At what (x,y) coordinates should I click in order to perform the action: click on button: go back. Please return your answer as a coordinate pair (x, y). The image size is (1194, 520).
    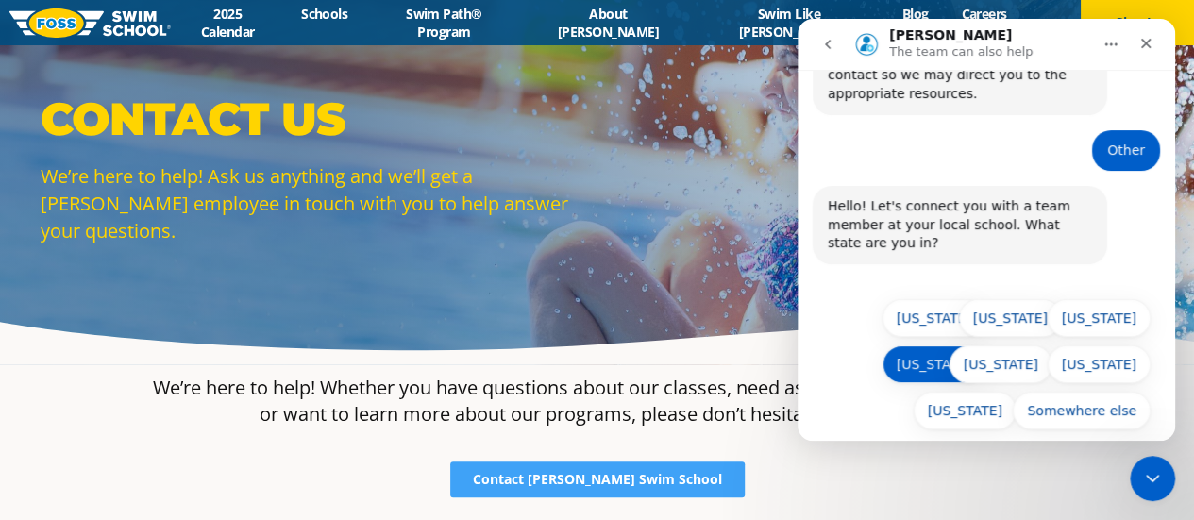
    Looking at the image, I should click on (30, 25).